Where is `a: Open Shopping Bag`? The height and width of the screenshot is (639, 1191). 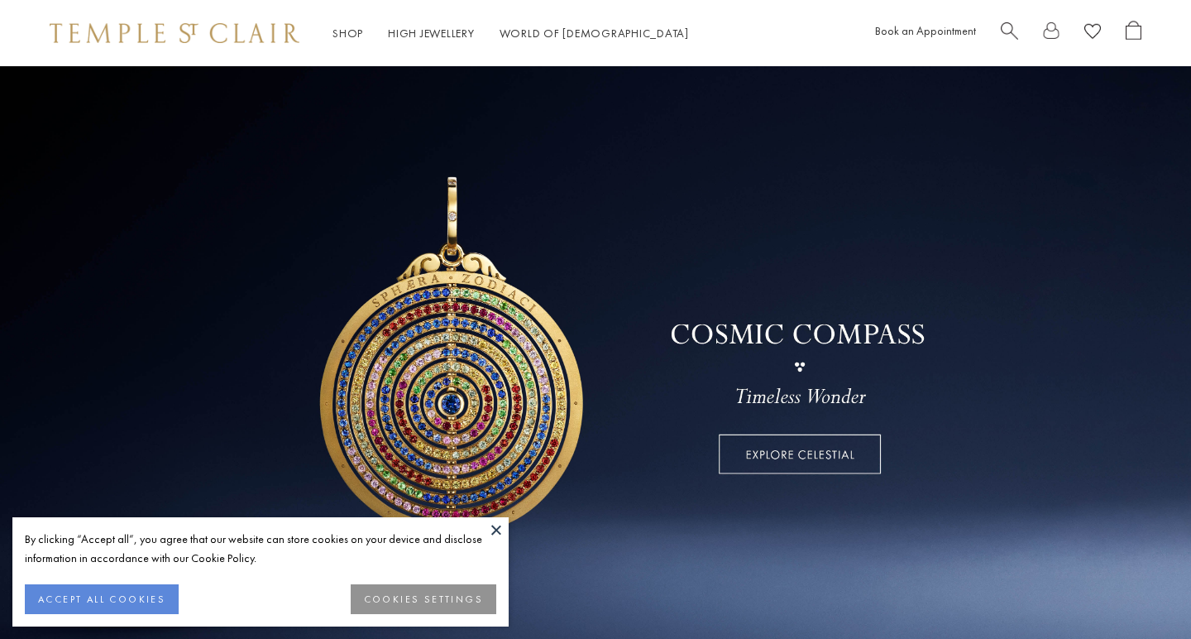
a: Open Shopping Bag is located at coordinates (1133, 33).